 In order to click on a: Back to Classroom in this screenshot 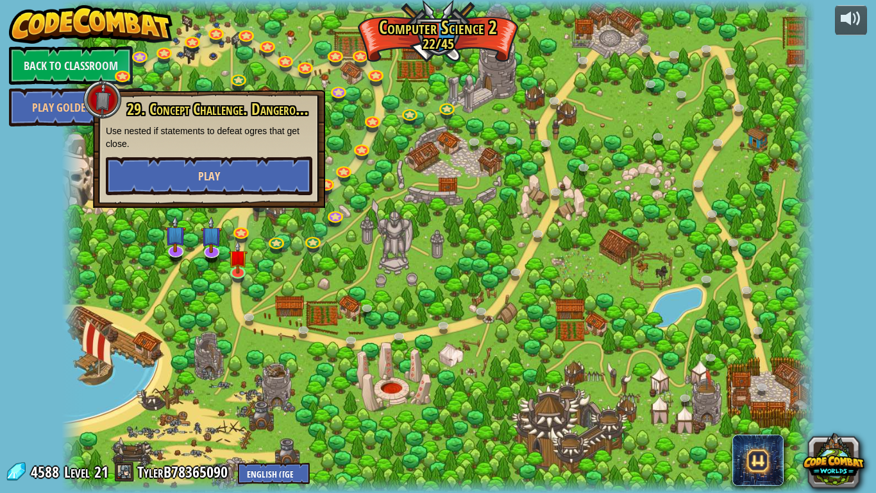, I will do `click(71, 65)`.